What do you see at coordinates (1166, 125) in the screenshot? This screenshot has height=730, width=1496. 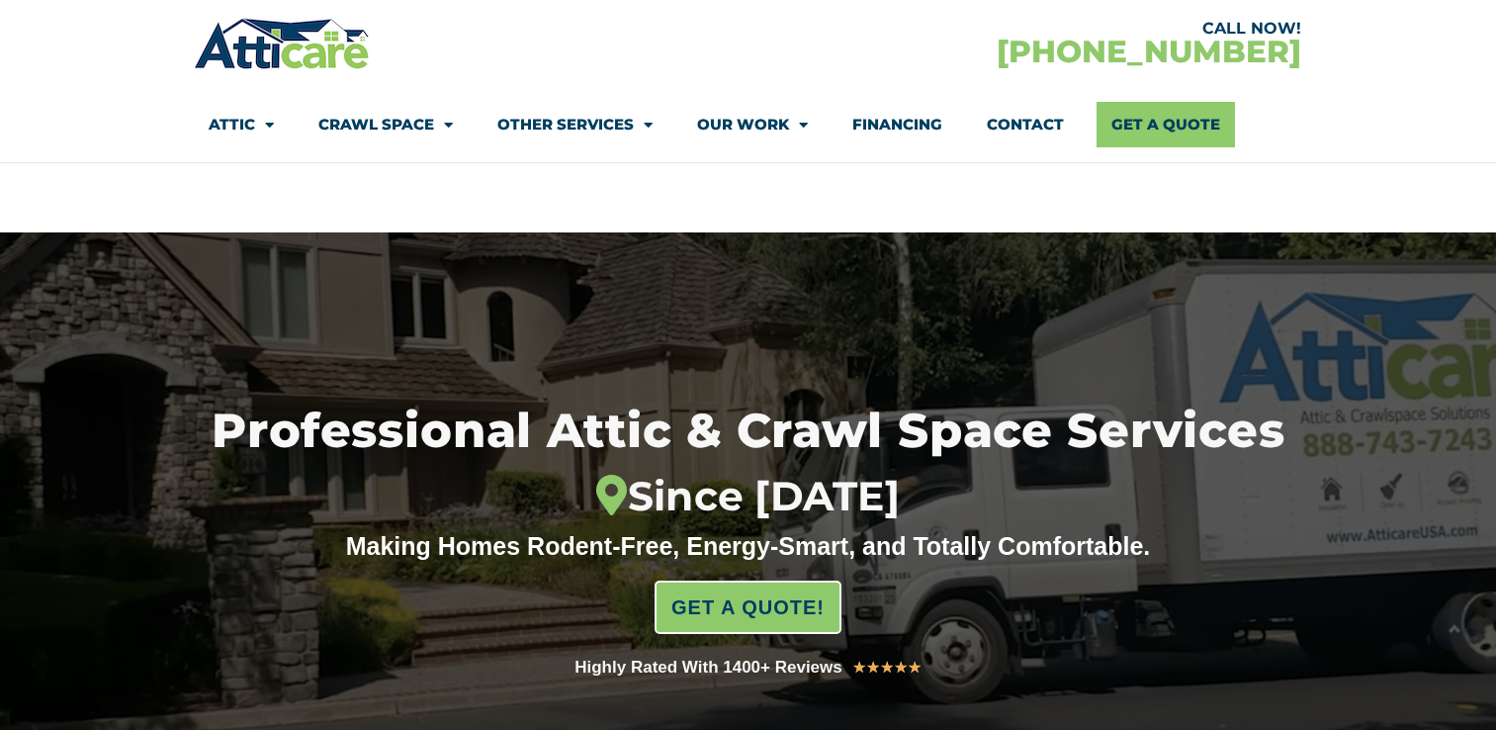 I see `a: Get A Quote` at bounding box center [1166, 125].